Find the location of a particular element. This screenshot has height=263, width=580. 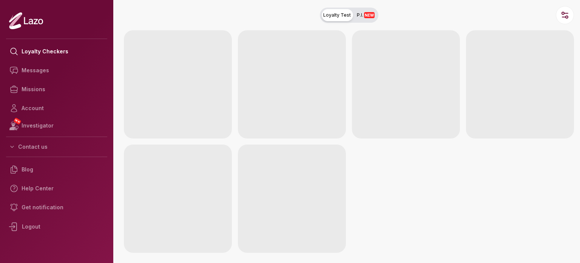

a: Blog is located at coordinates (57, 169).